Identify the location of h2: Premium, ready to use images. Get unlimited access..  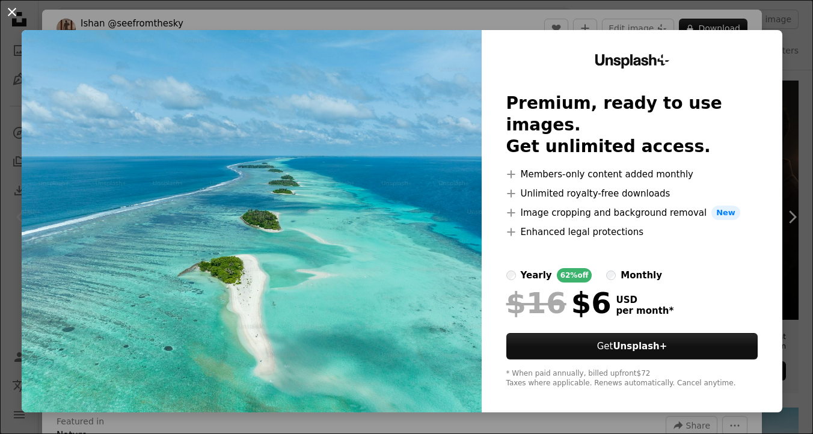
(632, 125).